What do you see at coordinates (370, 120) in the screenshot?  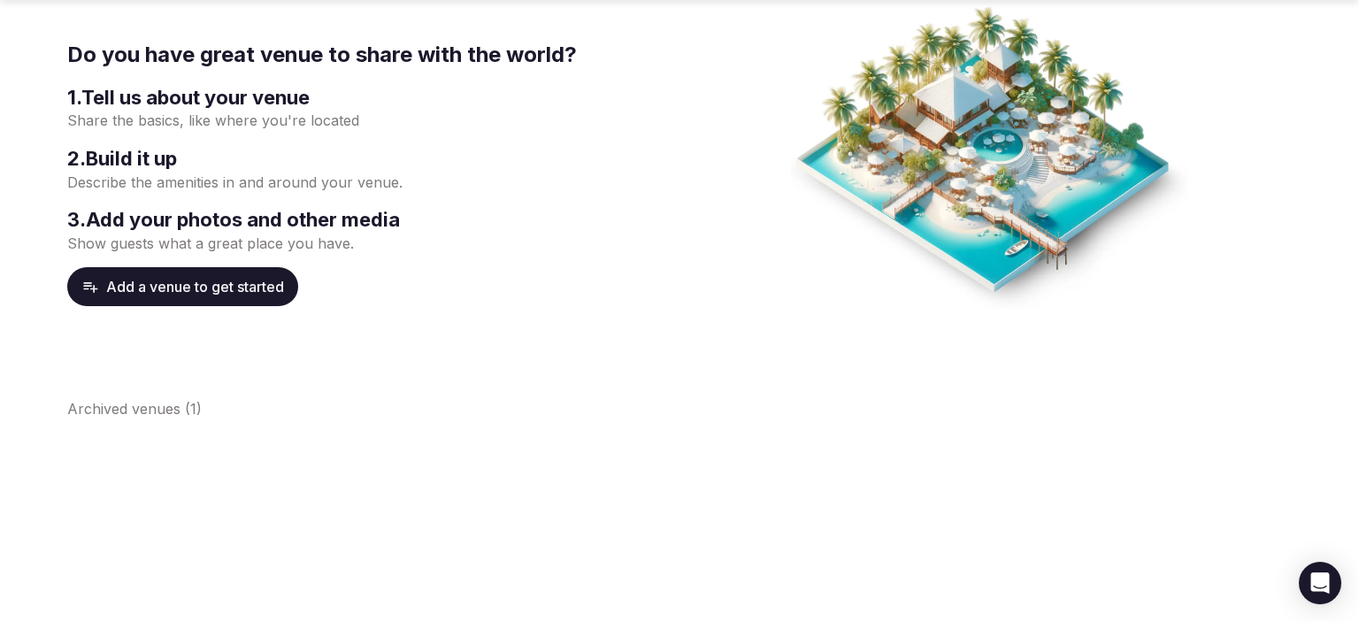 I see `p: Share the basics, like where you're located` at bounding box center [370, 120].